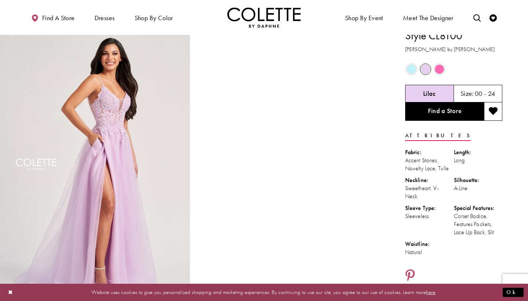 Image resolution: width=528 pixels, height=301 pixels. Describe the element at coordinates (478, 224) in the screenshot. I see `div: Corset Bodice, Features Pockets, Lace Up Back, Slit` at that location.